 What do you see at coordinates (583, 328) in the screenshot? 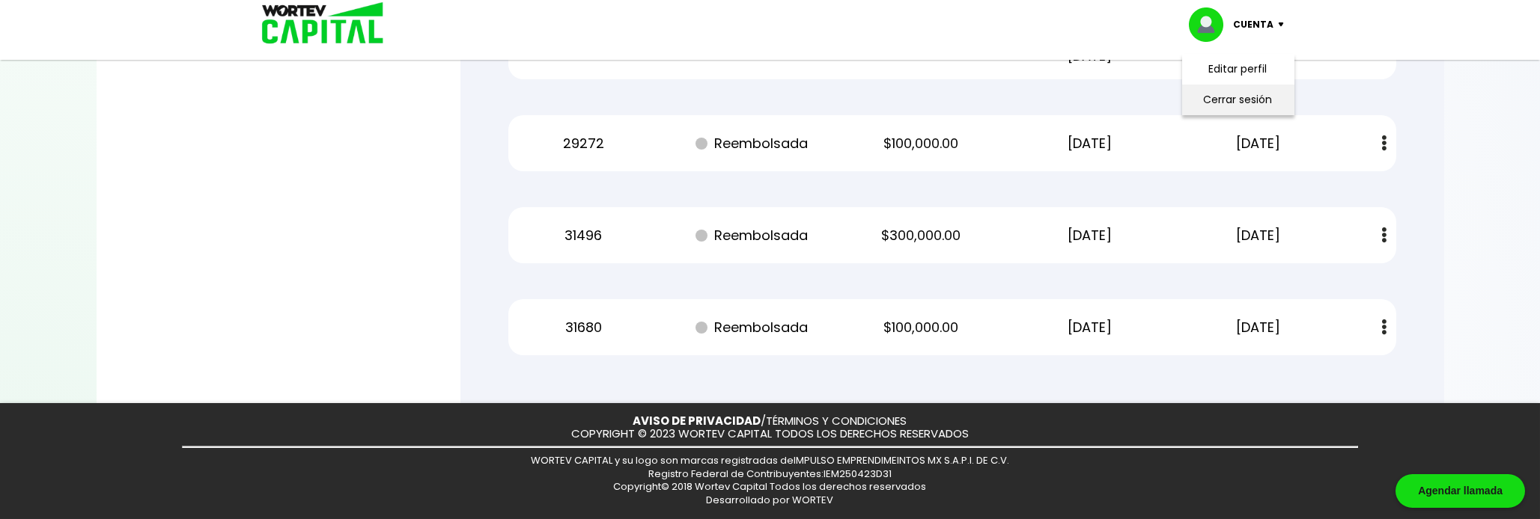
I see `p: 31680` at bounding box center [583, 328].